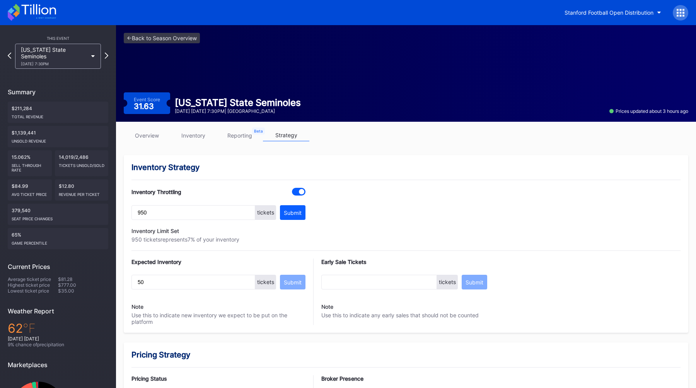  Describe the element at coordinates (30, 190) in the screenshot. I see `div: $84.99` at that location.